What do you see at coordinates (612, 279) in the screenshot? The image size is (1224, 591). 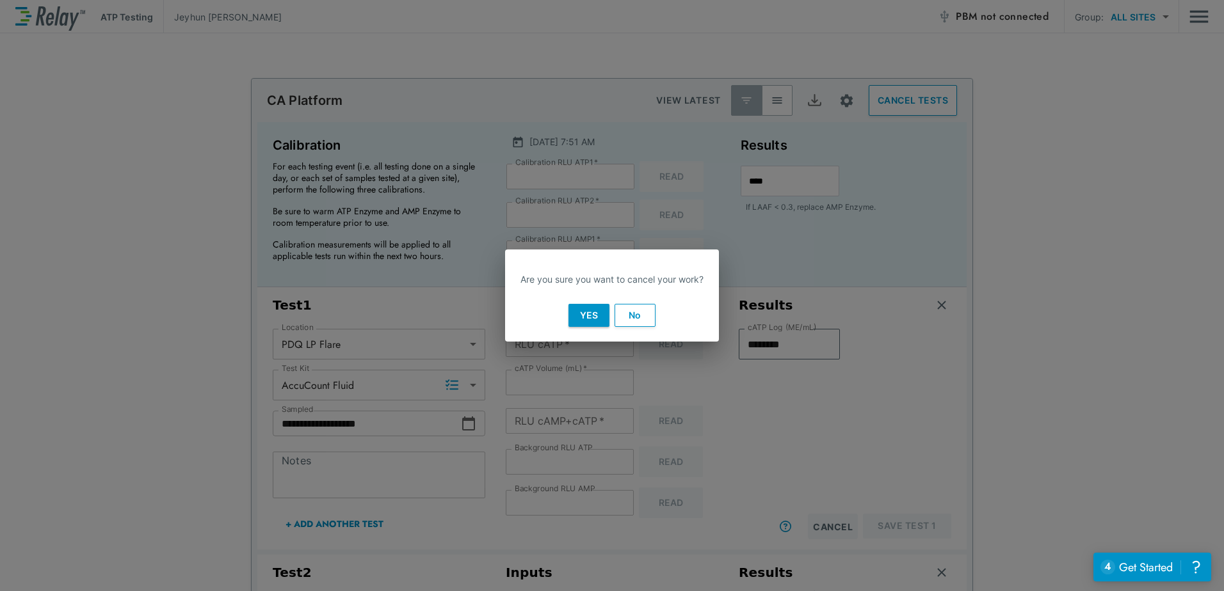 I see `p: Are you sure you want to cancel your work?` at bounding box center [612, 279].